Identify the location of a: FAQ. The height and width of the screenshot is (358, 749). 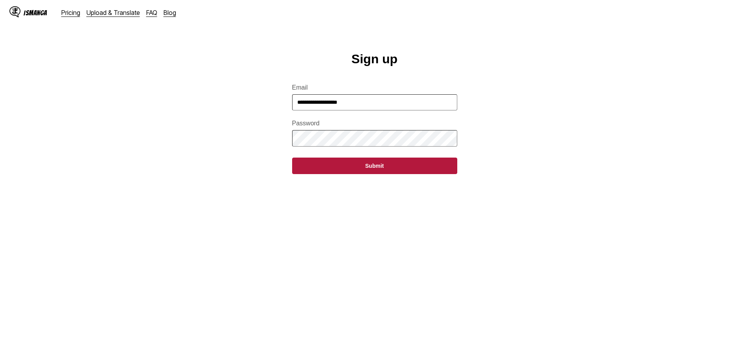
(152, 13).